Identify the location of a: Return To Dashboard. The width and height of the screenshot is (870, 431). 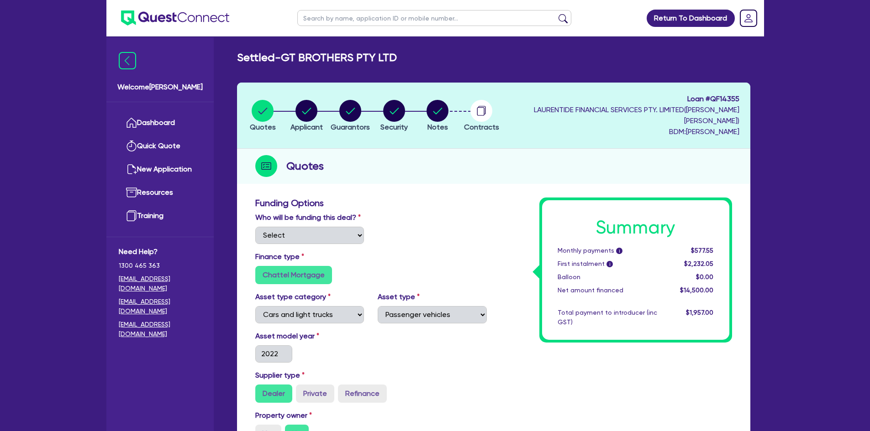
(690, 18).